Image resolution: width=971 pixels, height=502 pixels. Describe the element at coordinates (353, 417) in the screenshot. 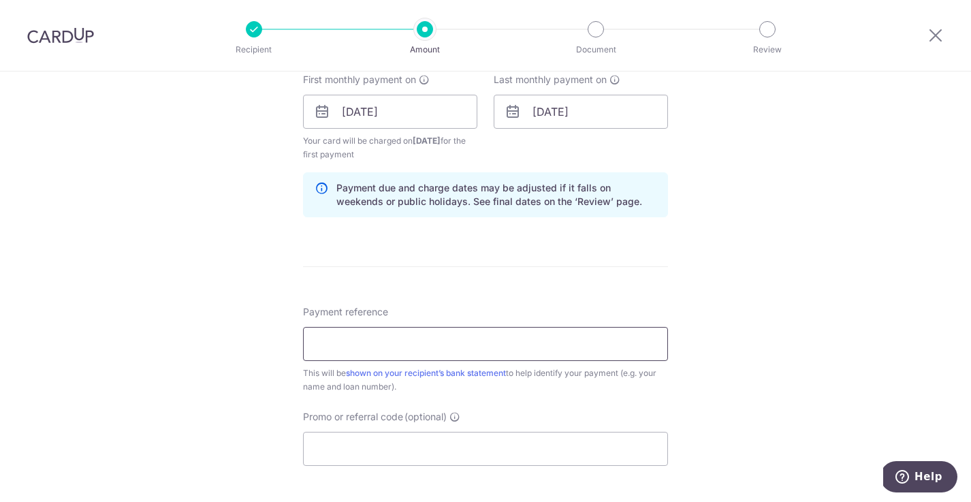

I see `span: Promo or referral code` at that location.